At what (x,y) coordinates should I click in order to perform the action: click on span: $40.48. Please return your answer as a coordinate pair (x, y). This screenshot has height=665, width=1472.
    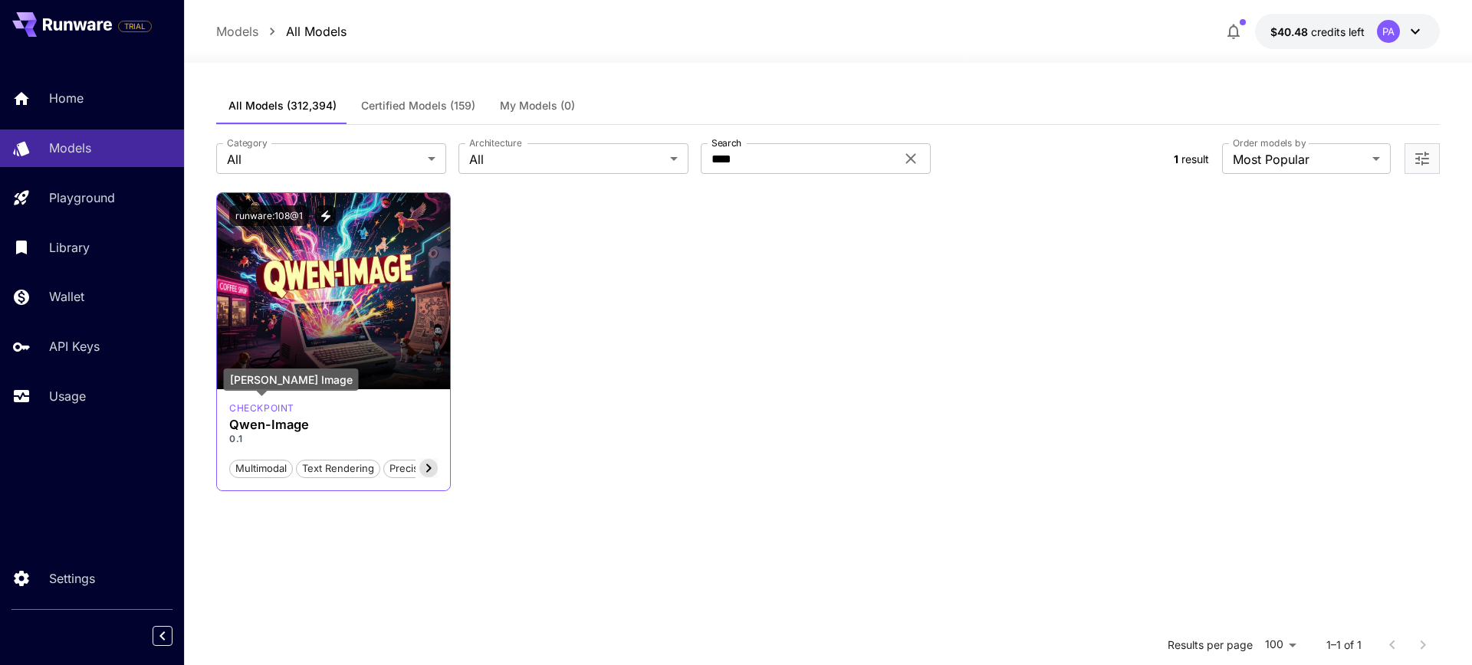
    Looking at the image, I should click on (1290, 31).